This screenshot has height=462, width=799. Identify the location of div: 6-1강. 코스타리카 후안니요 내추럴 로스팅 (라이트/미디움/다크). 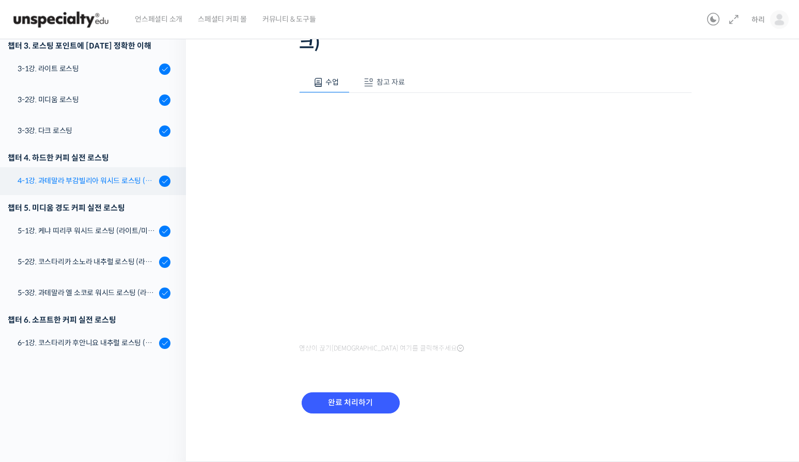
(87, 343).